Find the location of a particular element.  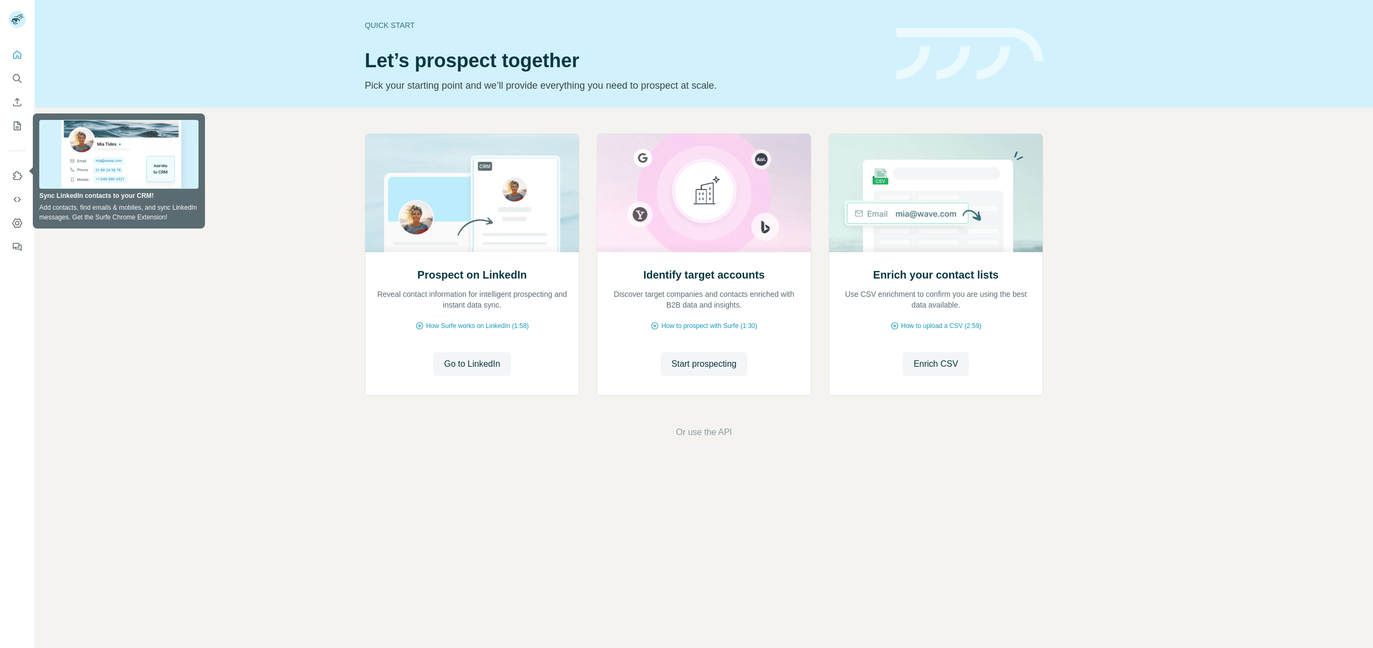

h1: Let’s prospect together is located at coordinates (624, 61).